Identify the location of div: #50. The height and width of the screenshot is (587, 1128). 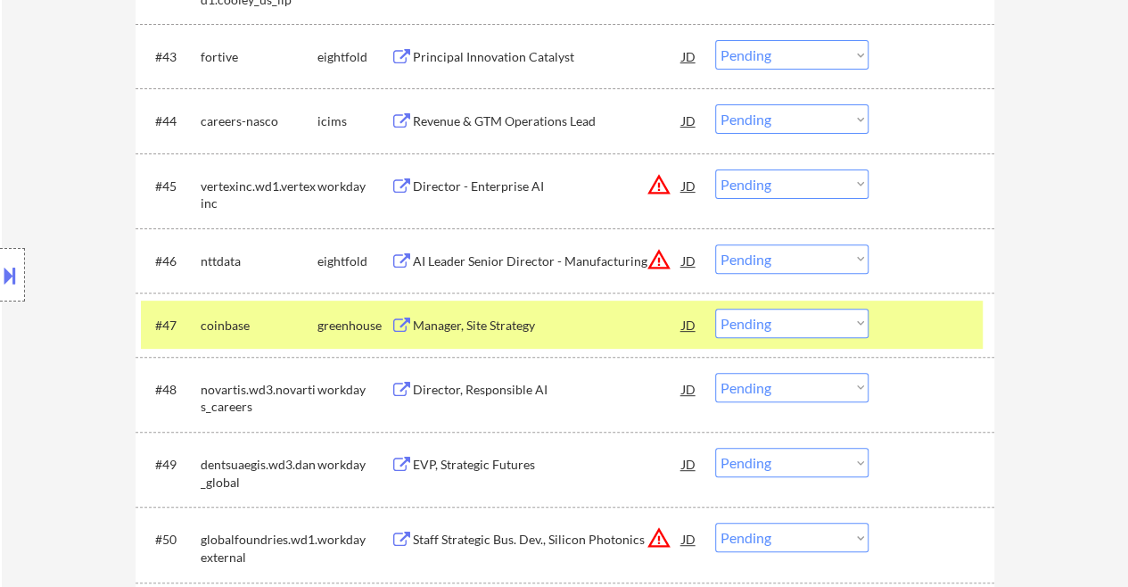
(170, 540).